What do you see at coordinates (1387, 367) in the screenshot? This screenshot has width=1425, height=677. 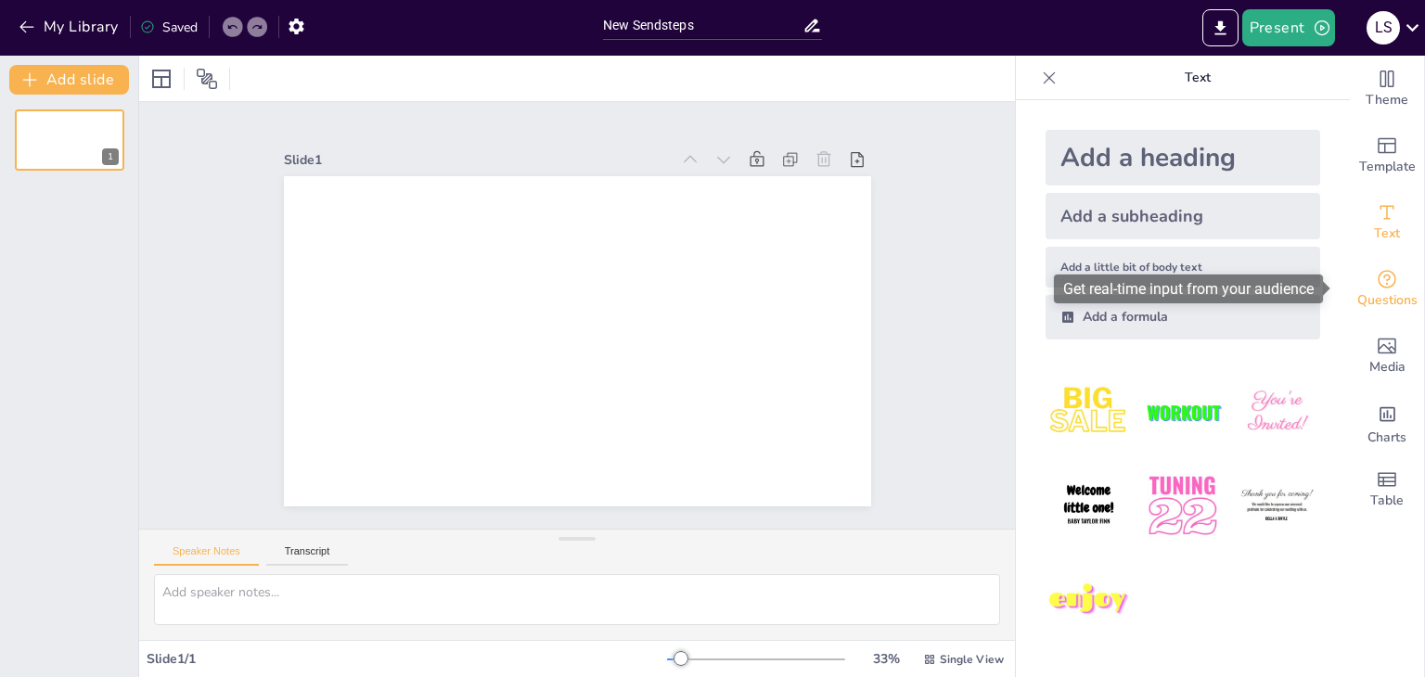 I see `span: Media` at bounding box center [1387, 367].